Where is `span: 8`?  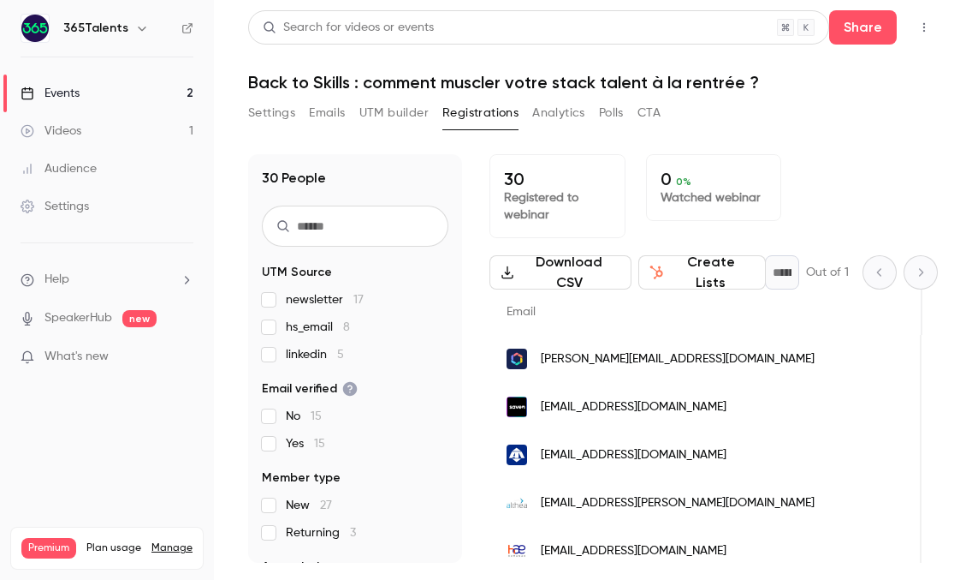 span: 8 is located at coordinates (347, 327).